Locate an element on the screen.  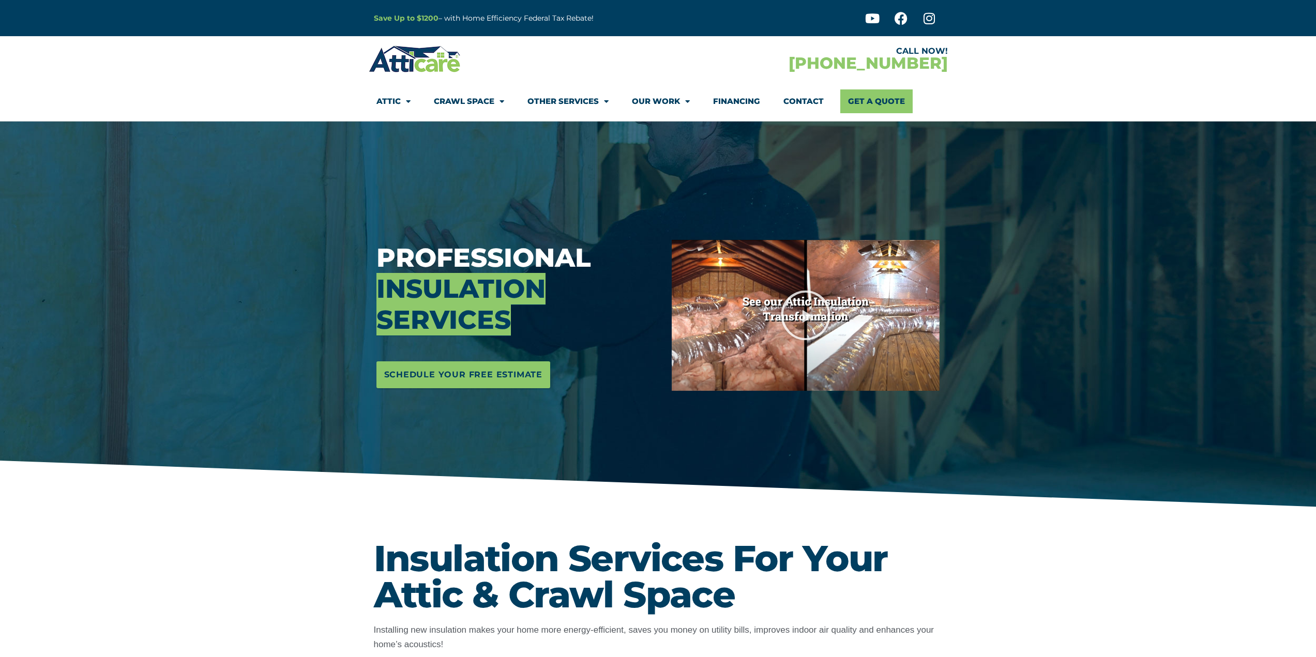
a: Get A Quote is located at coordinates (876, 101).